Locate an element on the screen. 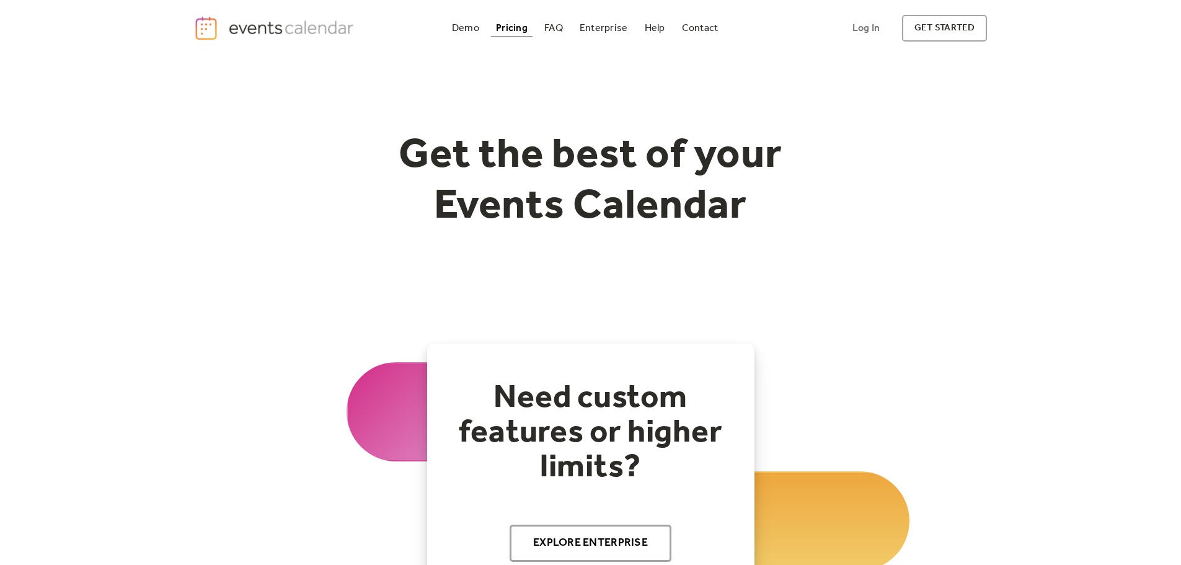  h1: Get the best of your Events Calendar is located at coordinates (591, 181).